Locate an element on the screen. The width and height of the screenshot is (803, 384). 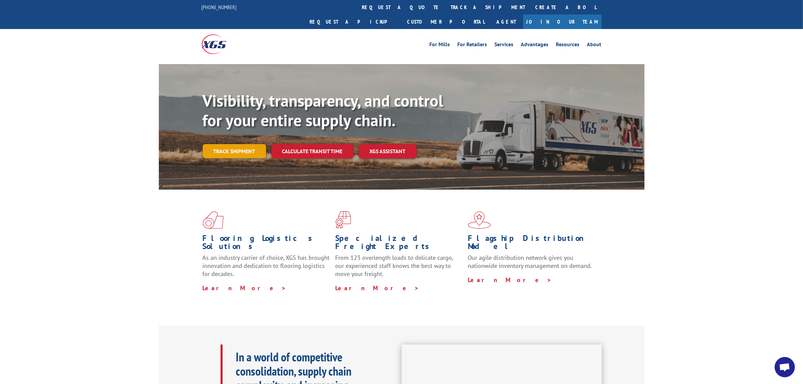
img: xgs-icon-flagship-distribution-model-red is located at coordinates (479, 220).